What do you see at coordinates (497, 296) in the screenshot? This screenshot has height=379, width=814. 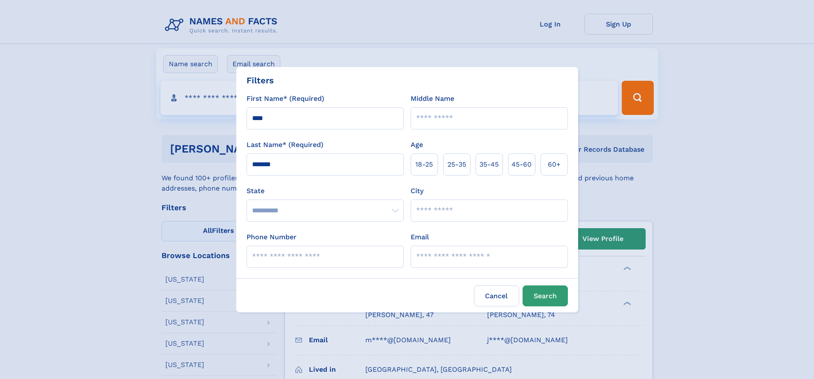 I see `label: Cancel` at bounding box center [497, 296].